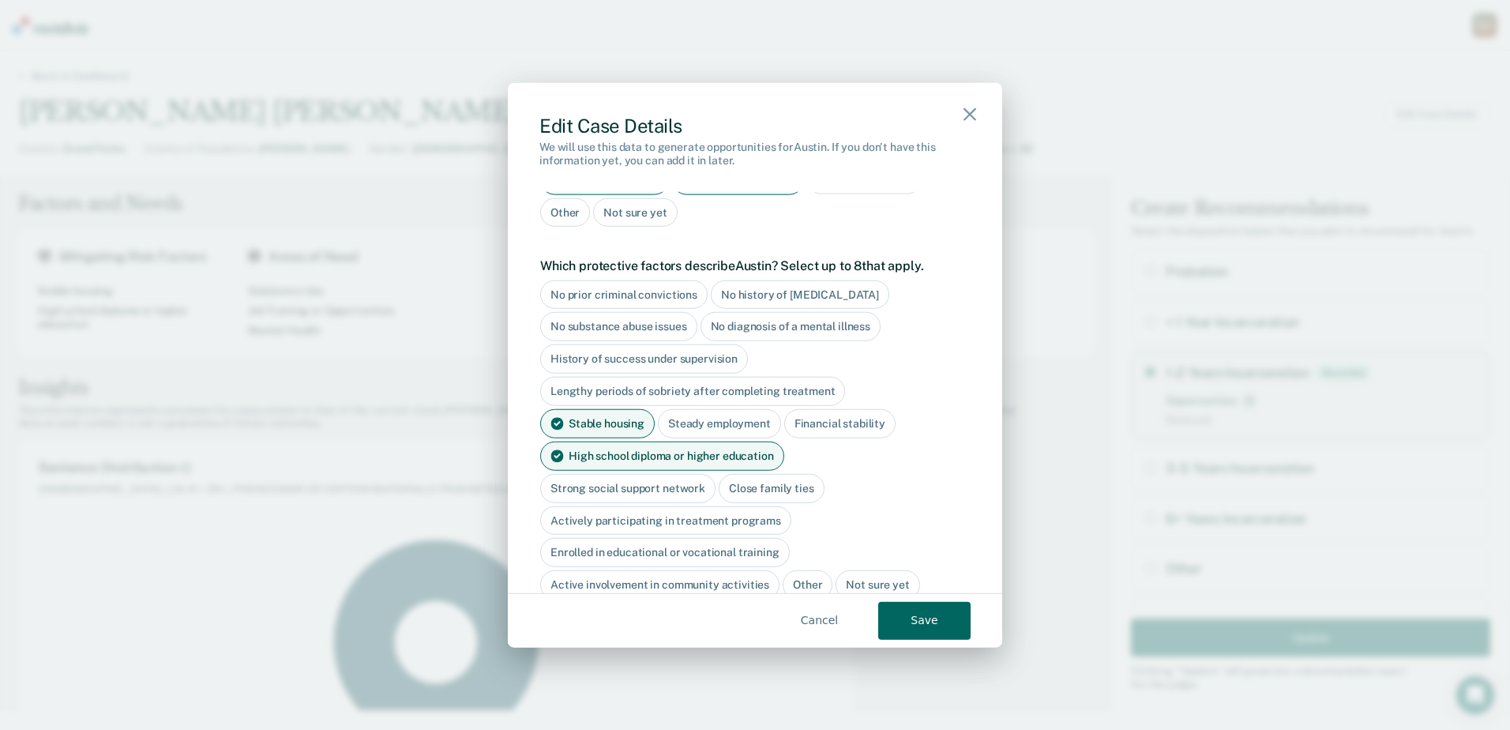  What do you see at coordinates (662, 455) in the screenshot?
I see `div: High school diploma or higher education` at bounding box center [662, 455].